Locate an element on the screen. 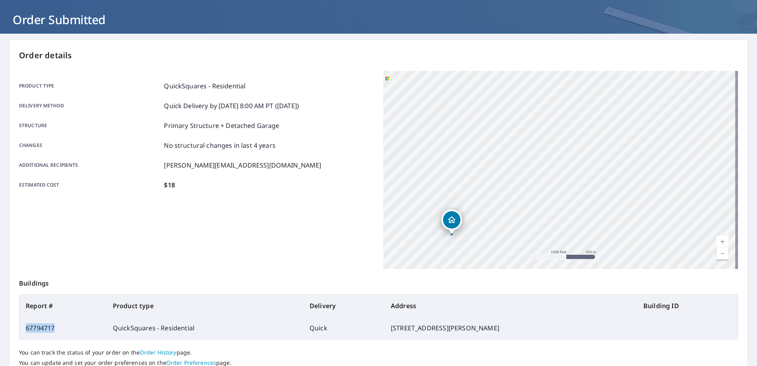 The height and width of the screenshot is (366, 757). p: Additional recipients is located at coordinates (90, 165).